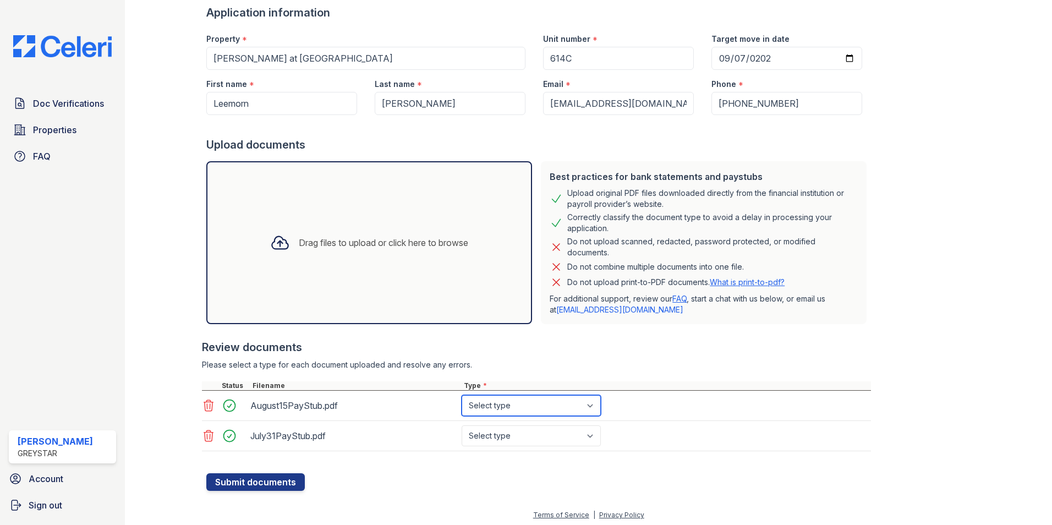 The height and width of the screenshot is (525, 1052). What do you see at coordinates (536, 347) in the screenshot?
I see `div: Review documents` at bounding box center [536, 347].